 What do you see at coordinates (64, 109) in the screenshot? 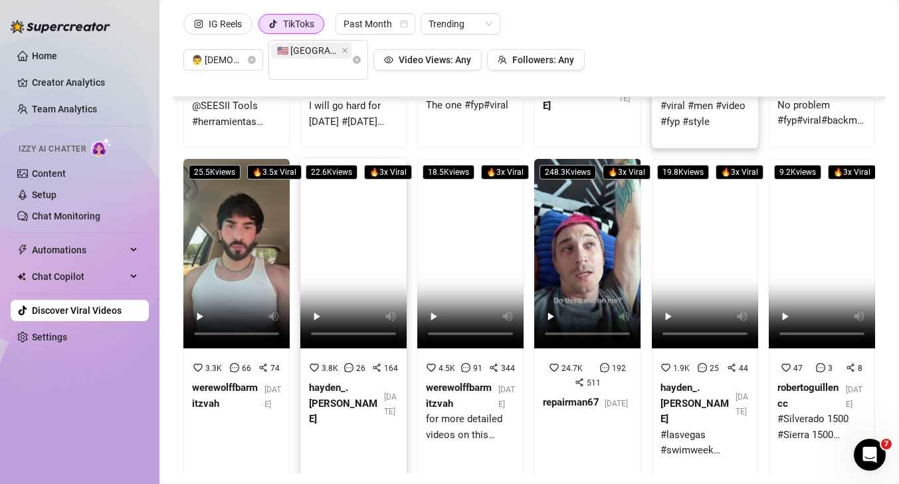
I see `a: Team Analytics` at bounding box center [64, 109].